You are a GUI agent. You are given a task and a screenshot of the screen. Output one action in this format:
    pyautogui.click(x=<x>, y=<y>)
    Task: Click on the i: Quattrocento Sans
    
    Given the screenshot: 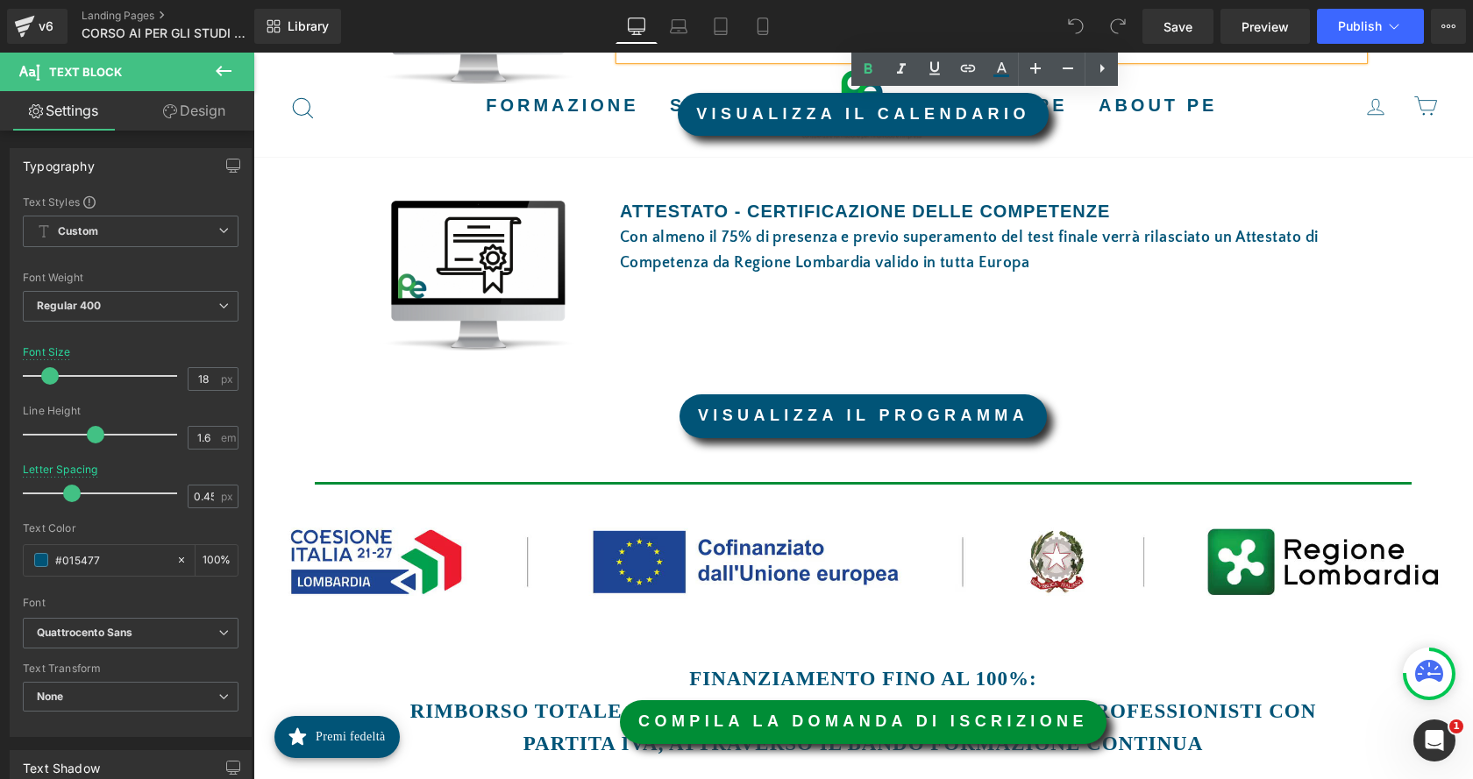 What is the action you would take?
    pyautogui.click(x=84, y=633)
    